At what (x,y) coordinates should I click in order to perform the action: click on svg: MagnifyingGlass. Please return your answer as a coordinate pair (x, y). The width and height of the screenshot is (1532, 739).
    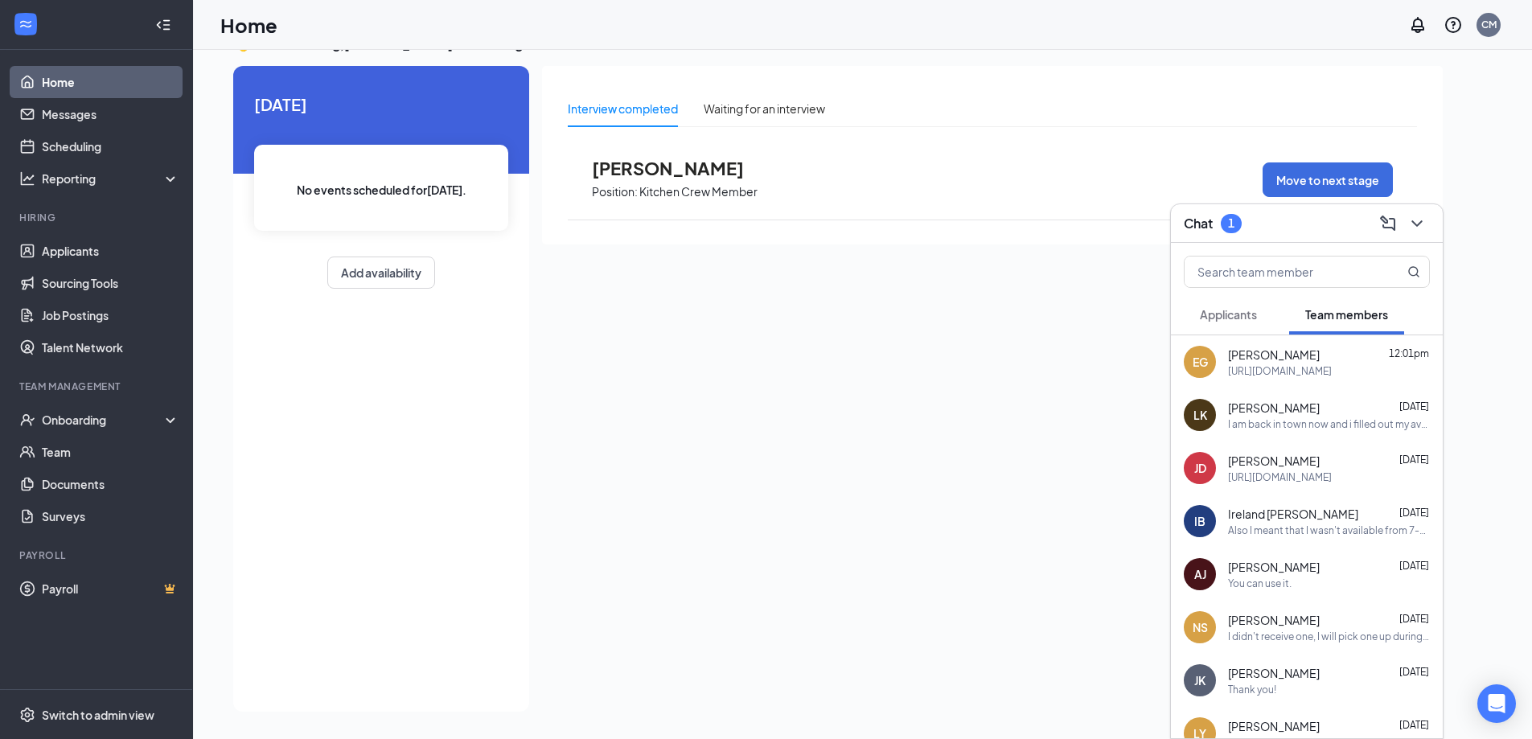
    Looking at the image, I should click on (1414, 272).